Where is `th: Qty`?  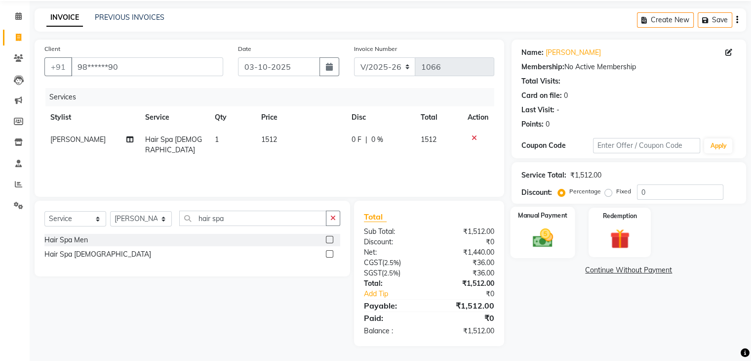
th: Qty is located at coordinates (232, 117).